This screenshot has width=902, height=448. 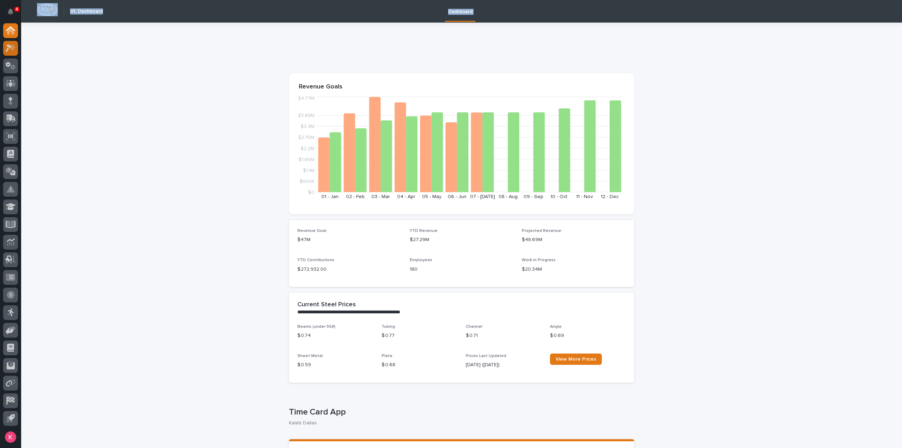 What do you see at coordinates (541, 231) in the screenshot?
I see `span: Projected Revenue` at bounding box center [541, 231].